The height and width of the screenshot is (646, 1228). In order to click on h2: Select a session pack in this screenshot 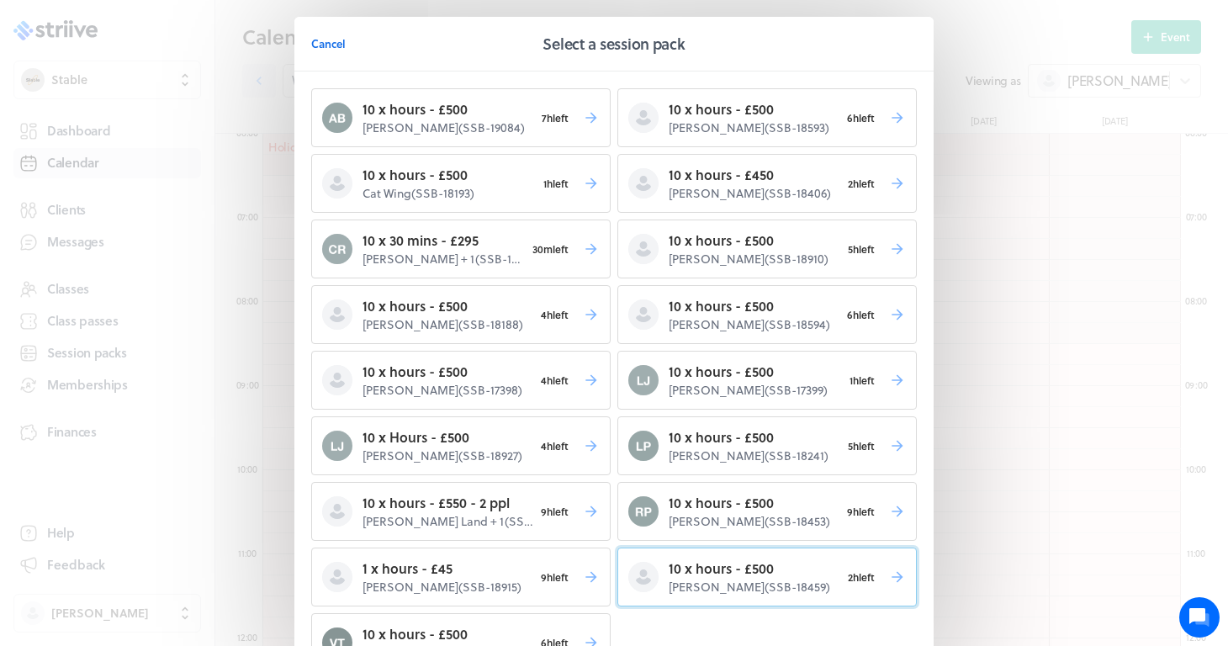, I will do `click(613, 44)`.